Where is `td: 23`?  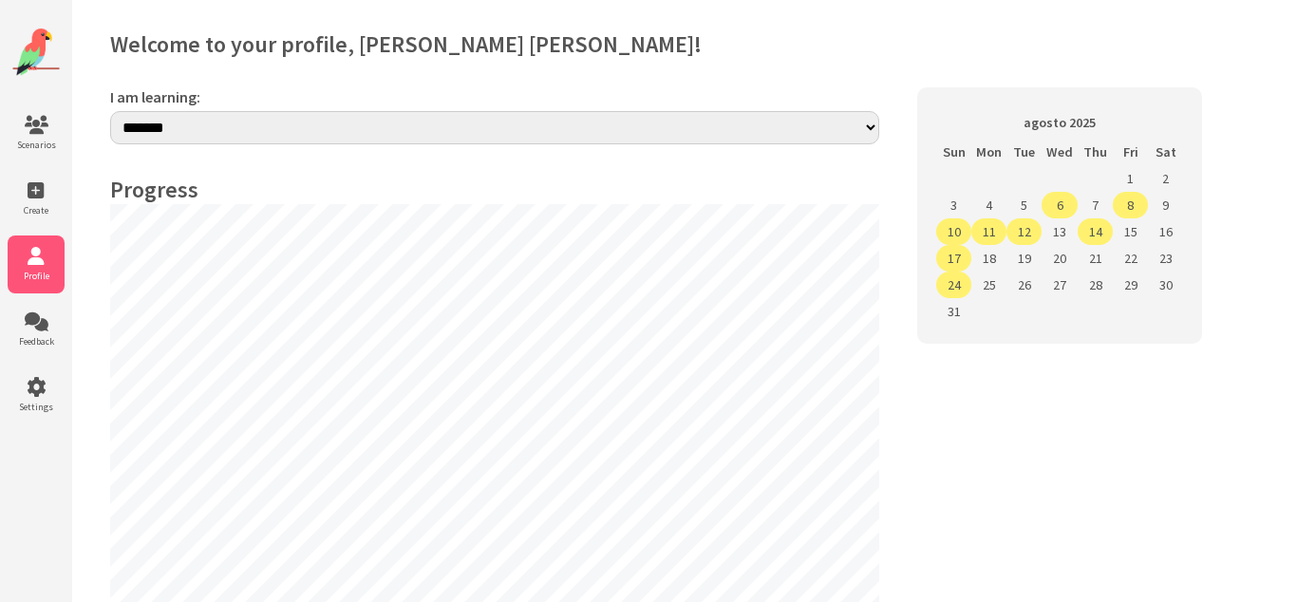
td: 23 is located at coordinates (1165, 258).